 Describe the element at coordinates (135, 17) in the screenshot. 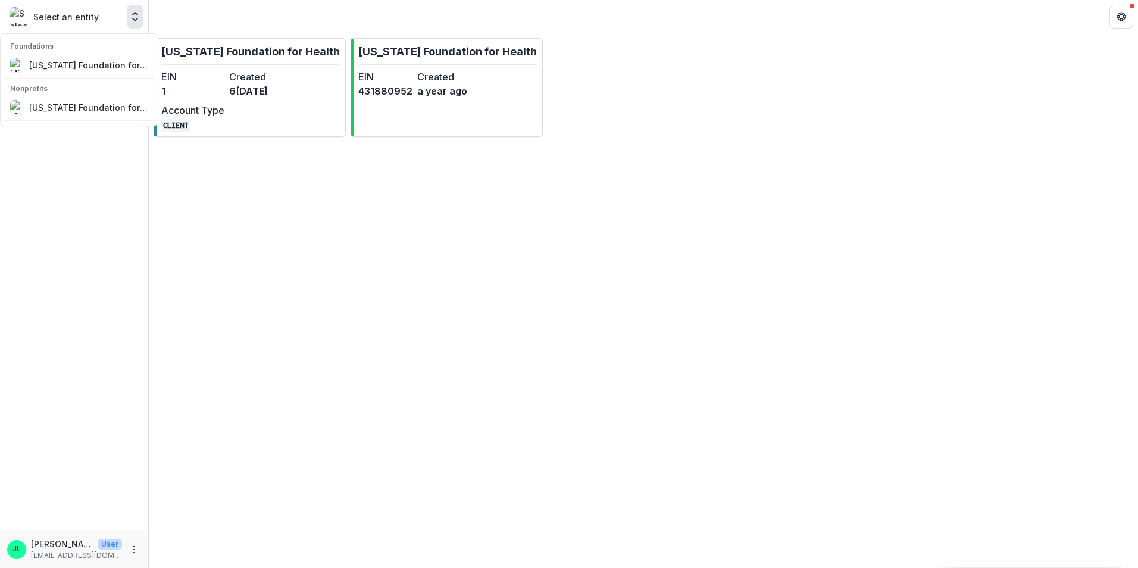

I see `button: Open entity switcher` at that location.